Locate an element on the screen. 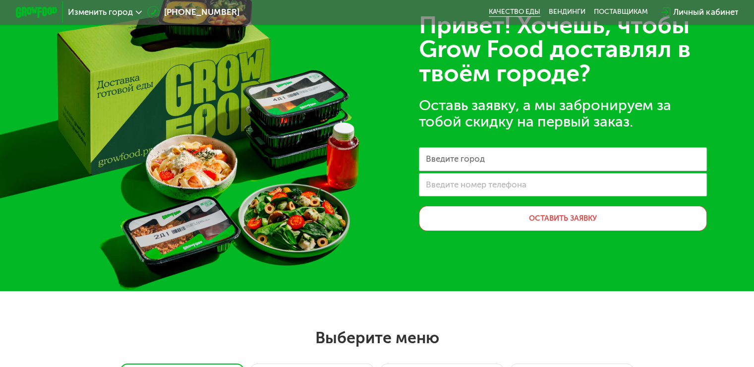 This screenshot has width=754, height=367. div: Привет! Хочешь, чтобы Grow Food доставлял в твоём городе? is located at coordinates (562, 50).